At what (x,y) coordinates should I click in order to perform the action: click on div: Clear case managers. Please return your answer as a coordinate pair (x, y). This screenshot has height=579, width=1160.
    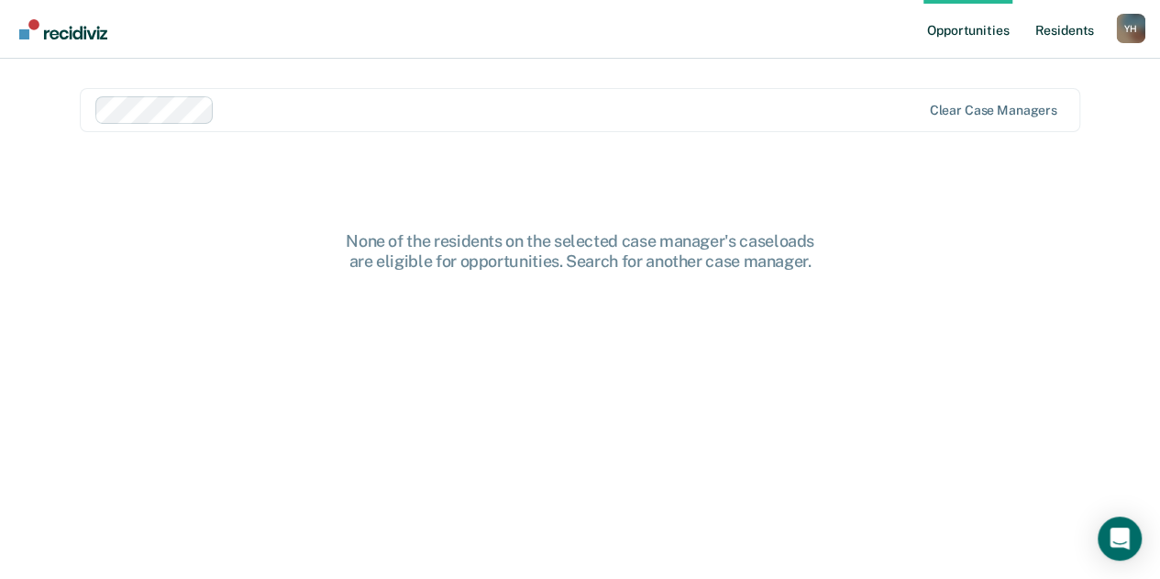
    Looking at the image, I should click on (992, 110).